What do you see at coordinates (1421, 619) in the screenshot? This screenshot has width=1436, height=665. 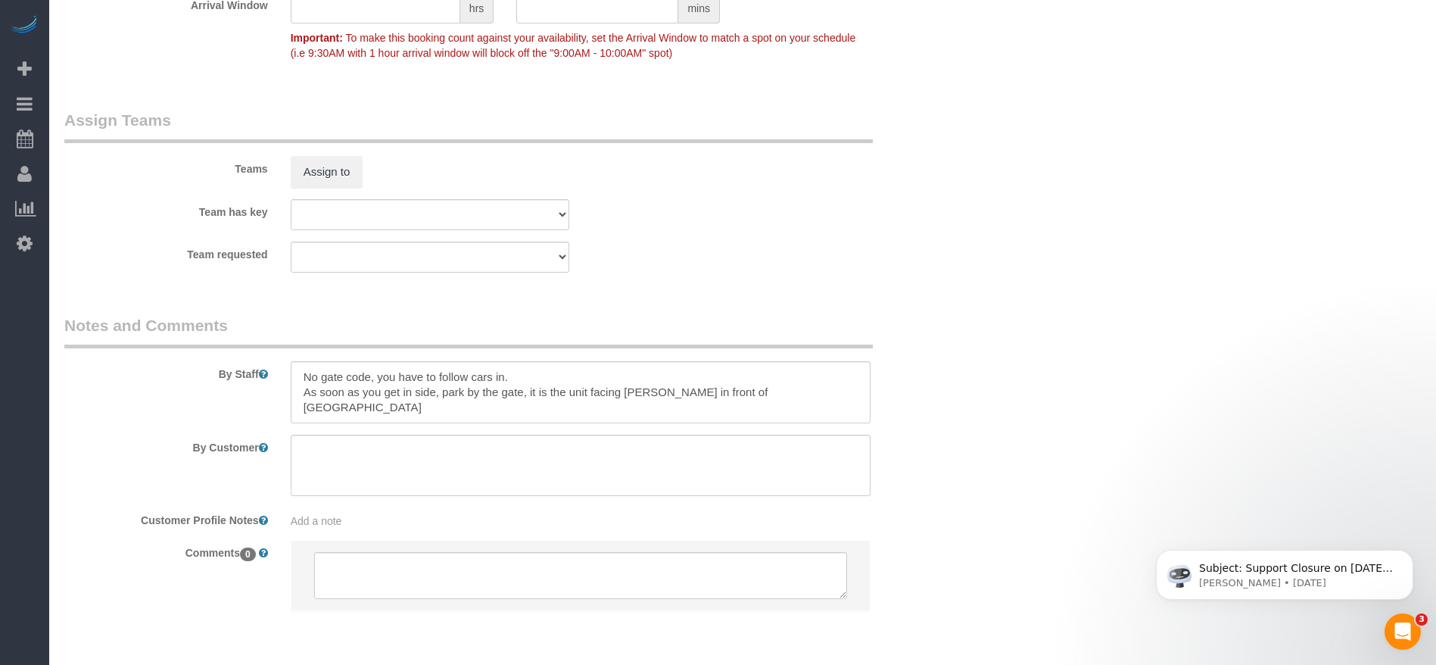 I see `span: 3` at bounding box center [1421, 619].